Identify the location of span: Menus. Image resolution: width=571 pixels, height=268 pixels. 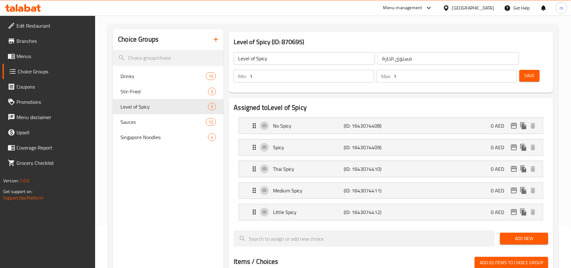
(53, 56).